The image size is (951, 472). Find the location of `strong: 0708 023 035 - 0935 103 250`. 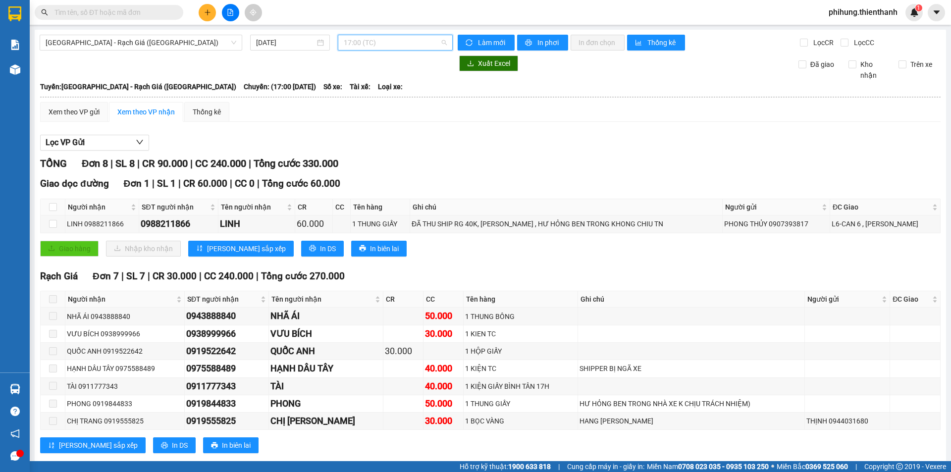

strong: 0708 023 035 - 0935 103 250 is located at coordinates (724, 467).